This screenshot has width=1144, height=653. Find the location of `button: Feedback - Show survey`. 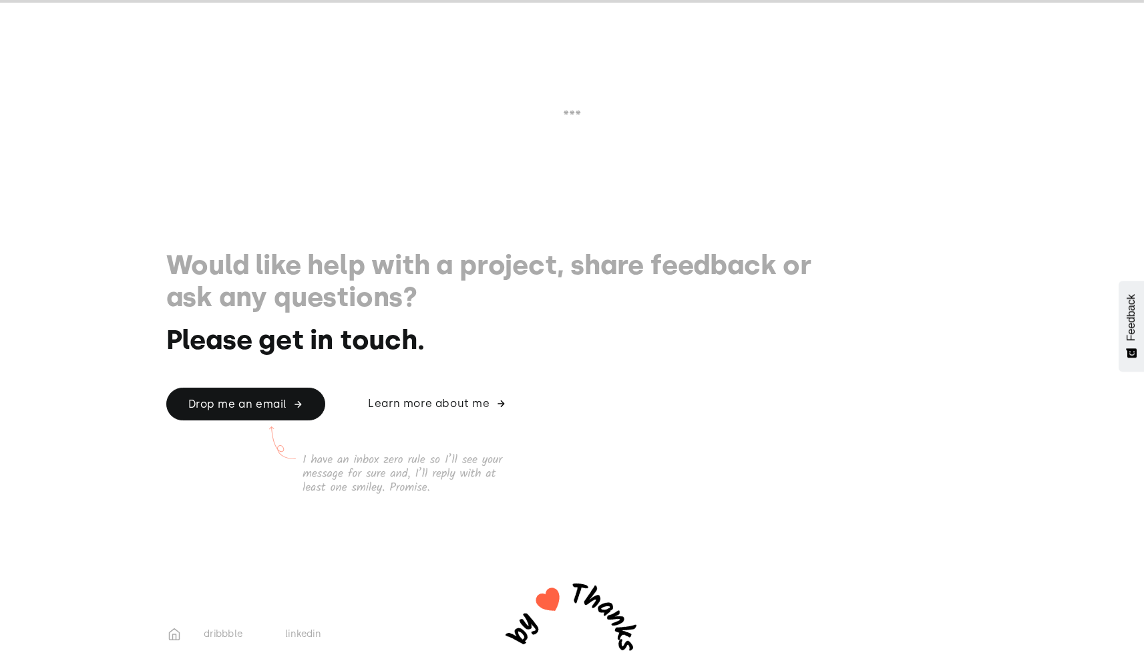

button: Feedback - Show survey is located at coordinates (1132, 326).